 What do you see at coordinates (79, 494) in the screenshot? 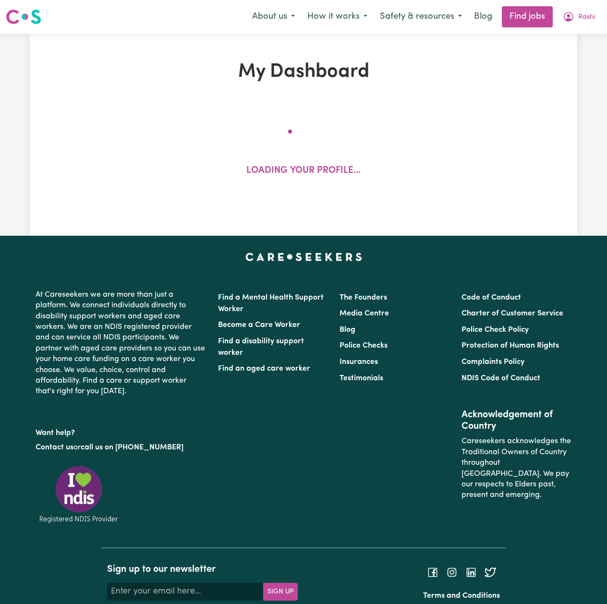
I see `img: Registered NDIS provider` at bounding box center [79, 494].